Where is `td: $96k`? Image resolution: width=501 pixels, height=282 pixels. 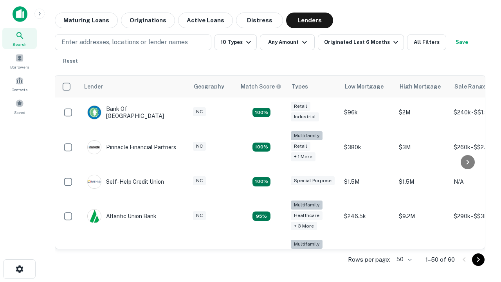
td: $96k is located at coordinates (367, 112).